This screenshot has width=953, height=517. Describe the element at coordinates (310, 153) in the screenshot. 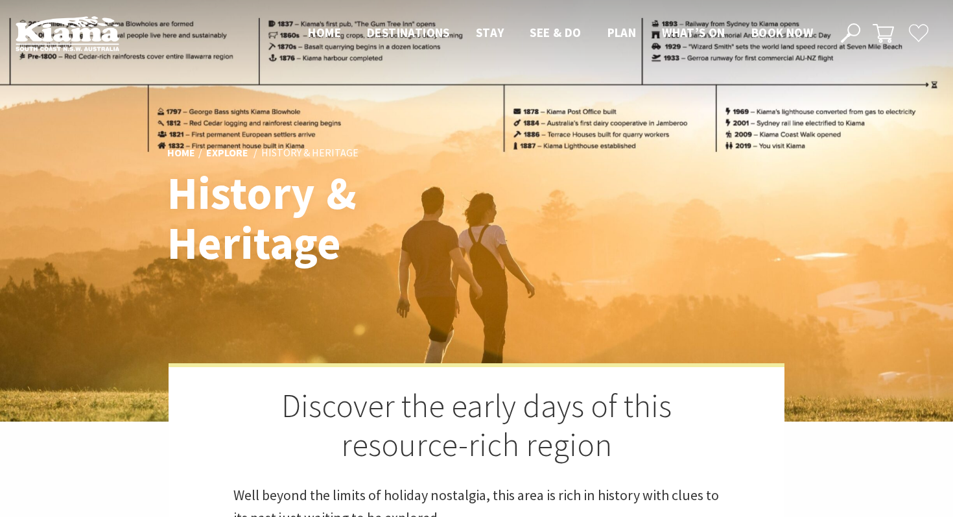

I see `li: History & Heritage` at that location.